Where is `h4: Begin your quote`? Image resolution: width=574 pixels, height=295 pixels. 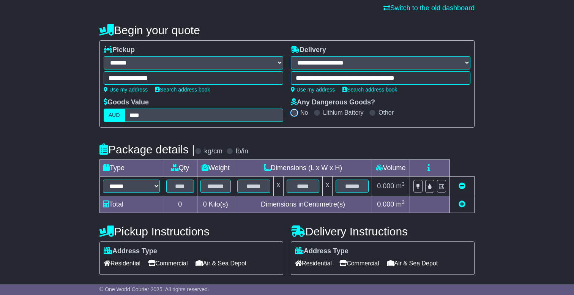 h4: Begin your quote is located at coordinates (287, 30).